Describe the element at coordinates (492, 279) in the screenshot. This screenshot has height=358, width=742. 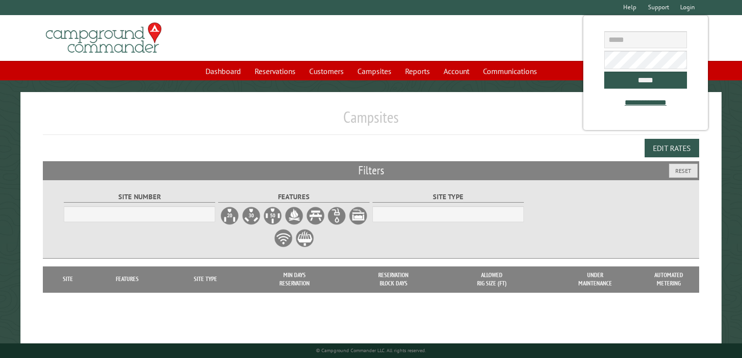
I see `th: Allowed Rig Size (ft)` at that location.